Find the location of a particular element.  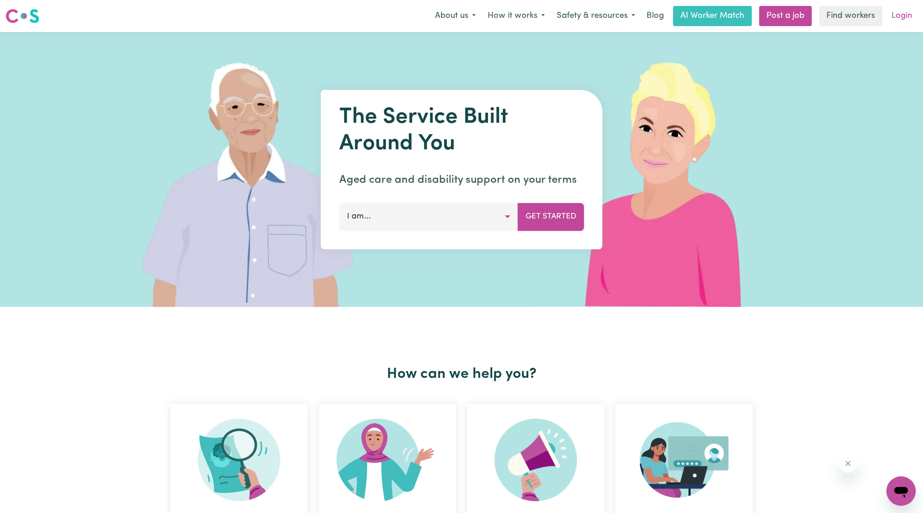

a: Login is located at coordinates (902, 16).